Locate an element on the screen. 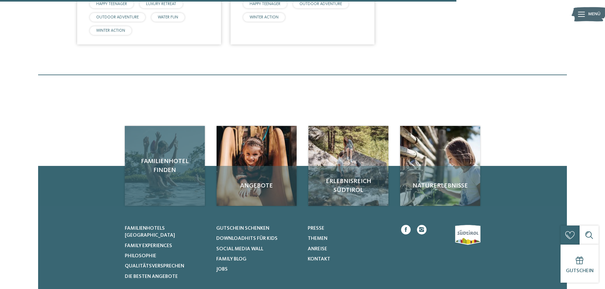 The image size is (605, 289). a: Downloadhits für Kids is located at coordinates (258, 239).